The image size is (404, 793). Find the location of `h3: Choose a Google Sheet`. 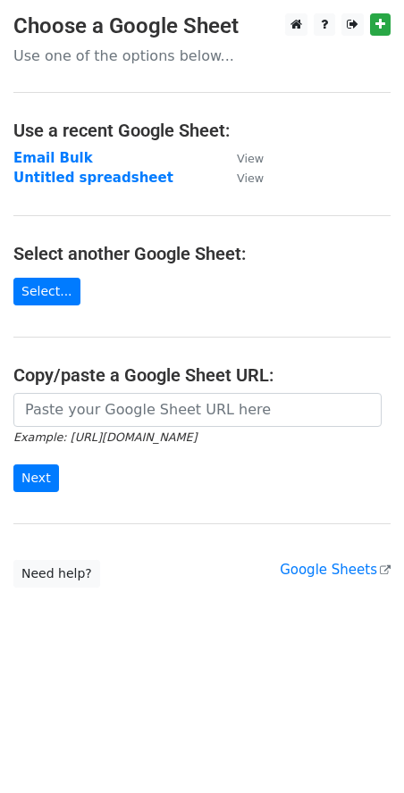

h3: Choose a Google Sheet is located at coordinates (202, 26).